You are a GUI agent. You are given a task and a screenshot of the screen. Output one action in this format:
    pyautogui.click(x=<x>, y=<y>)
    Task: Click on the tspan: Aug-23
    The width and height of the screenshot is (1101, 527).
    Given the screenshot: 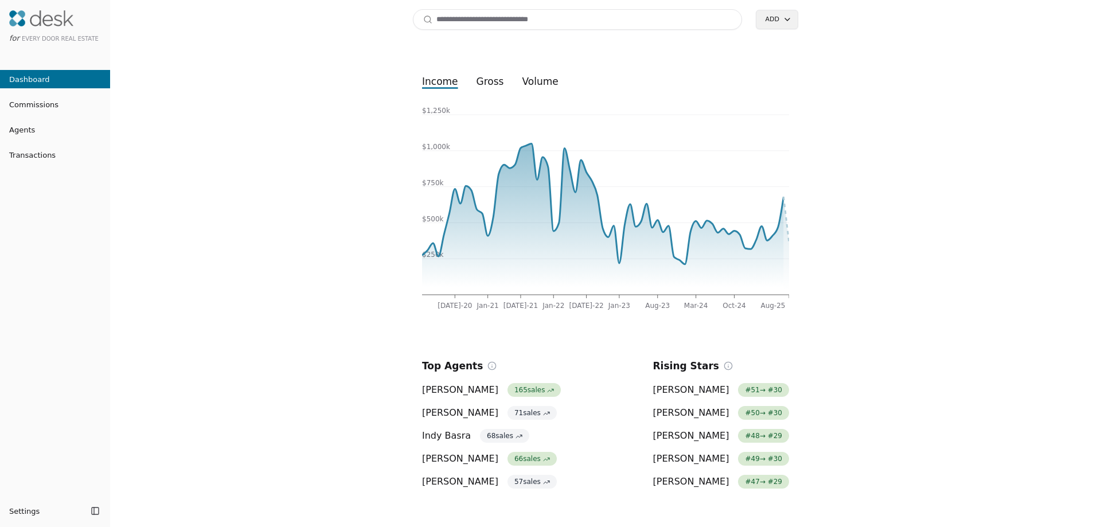 What is the action you would take?
    pyautogui.click(x=657, y=306)
    